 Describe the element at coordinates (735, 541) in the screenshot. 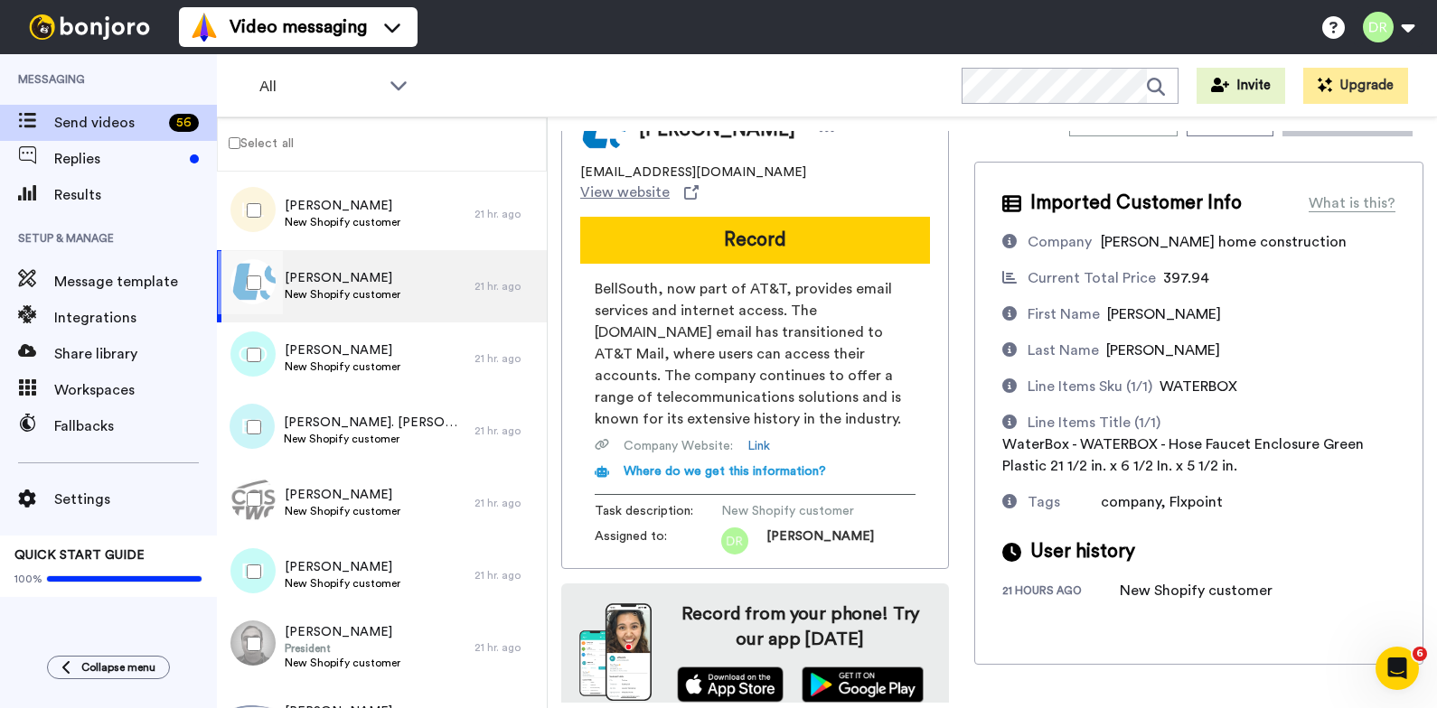

I see `img: dr.png` at that location.